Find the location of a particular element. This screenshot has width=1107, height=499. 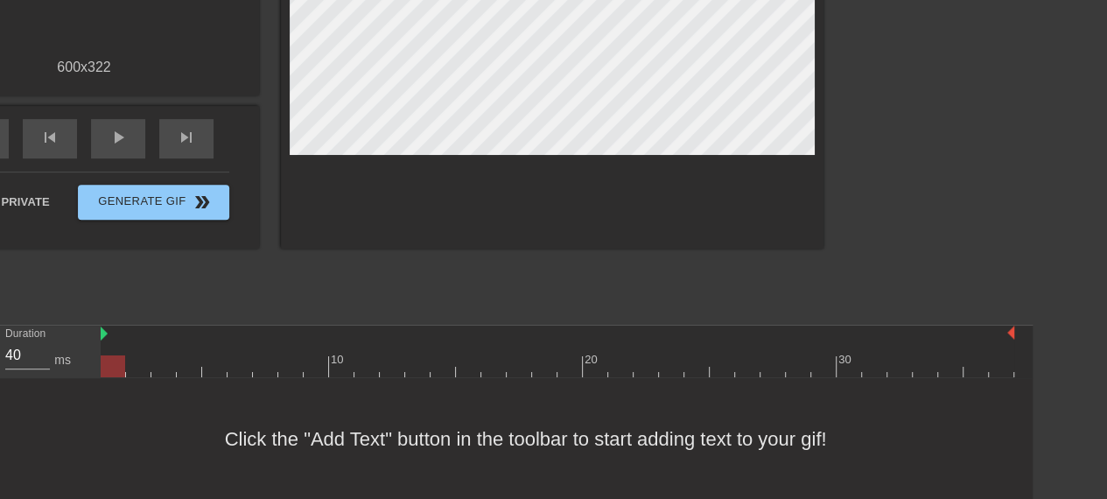

div: ms is located at coordinates (62, 360).